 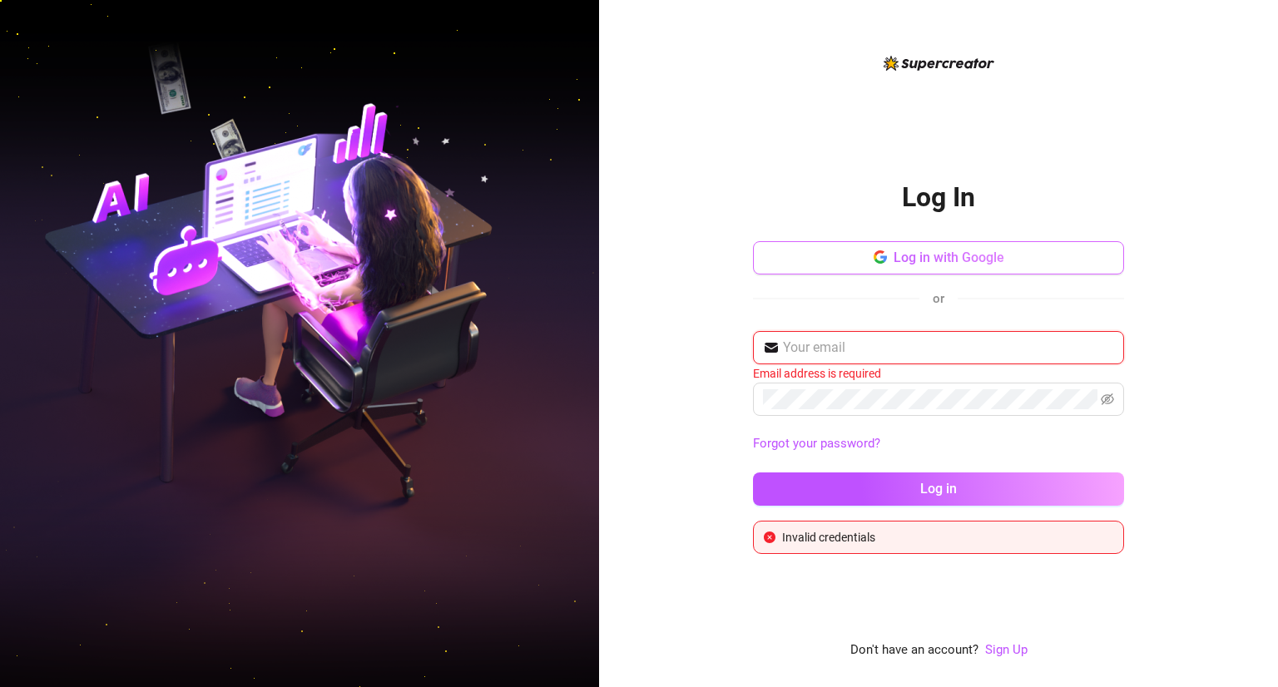 I want to click on button: Log in with Google, so click(x=939, y=258).